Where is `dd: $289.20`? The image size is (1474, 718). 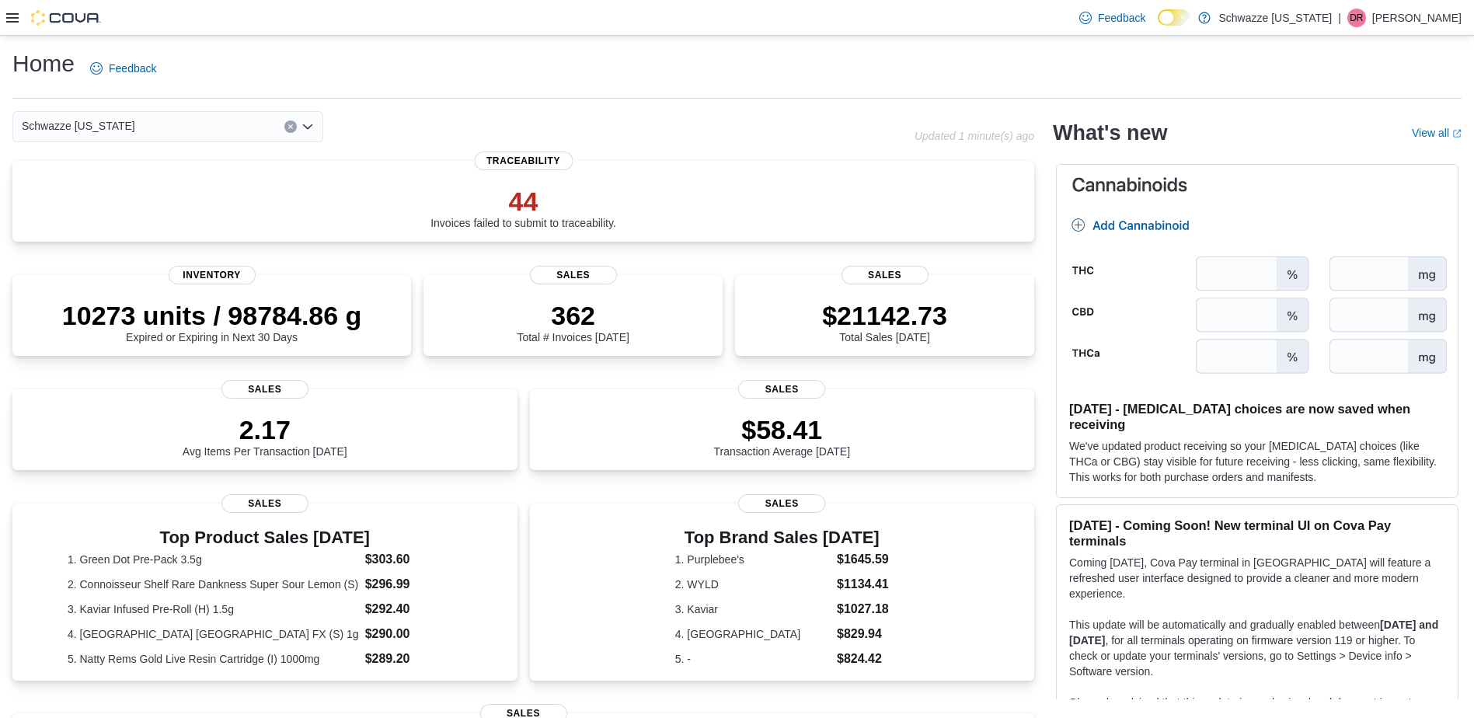
dd: $289.20 is located at coordinates (413, 659).